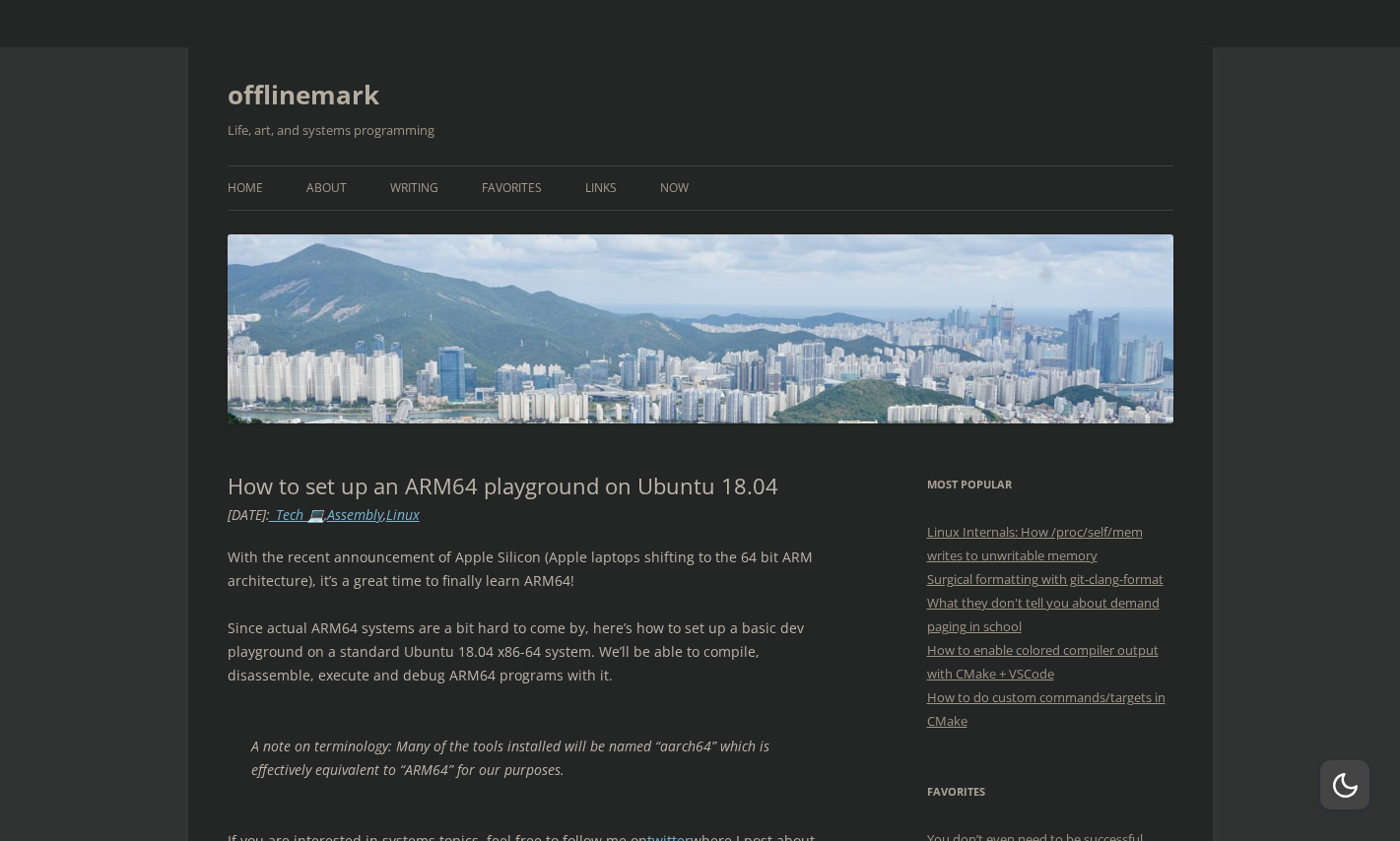 This screenshot has width=1400, height=841. I want to click on p: A note on terminology: Many of the tools installed will be named “aarch64” which is effectively e..., so click(535, 759).